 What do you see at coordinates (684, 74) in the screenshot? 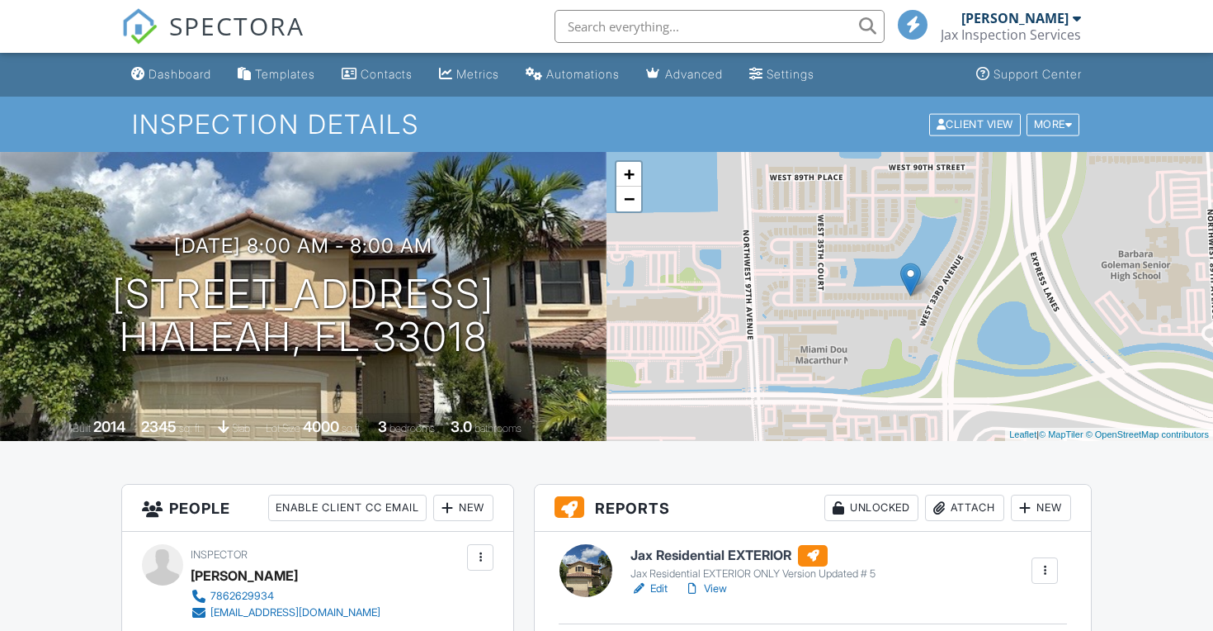
I see `a: Advanced` at bounding box center [684, 74].